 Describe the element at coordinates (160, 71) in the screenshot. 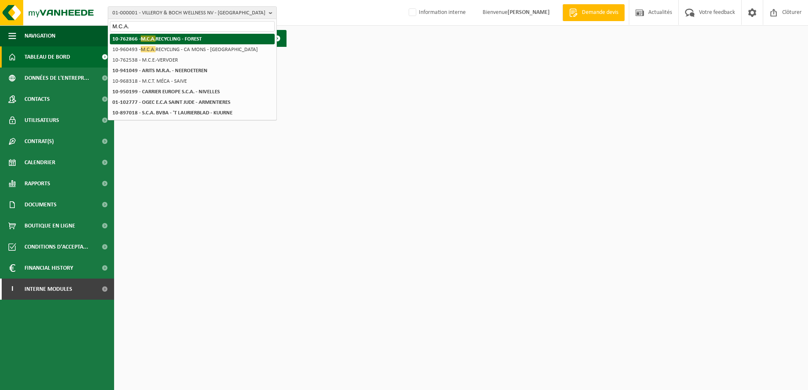

I see `strong: 10-941049 - ARITS M.R.A. - NEEROETEREN` at that location.